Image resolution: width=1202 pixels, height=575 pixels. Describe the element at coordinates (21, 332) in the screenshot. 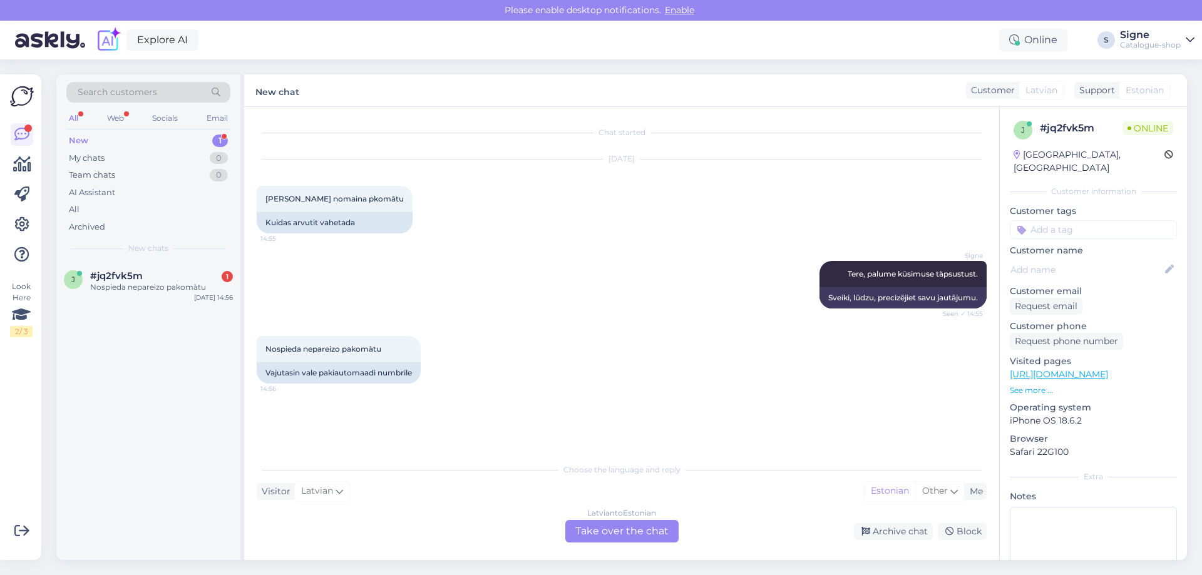

I see `div: 2 / 3` at that location.